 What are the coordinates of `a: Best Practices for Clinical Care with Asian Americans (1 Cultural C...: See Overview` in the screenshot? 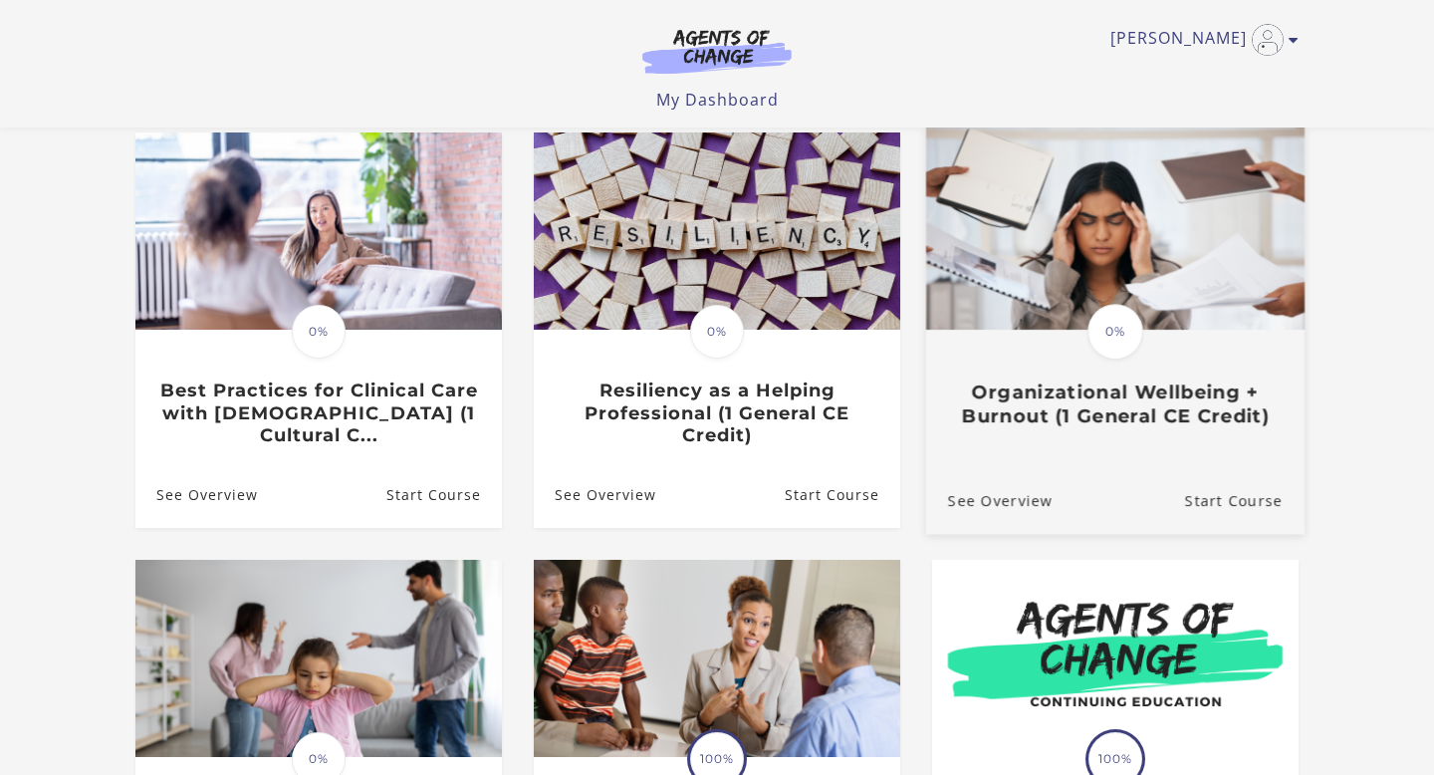 It's located at (196, 495).